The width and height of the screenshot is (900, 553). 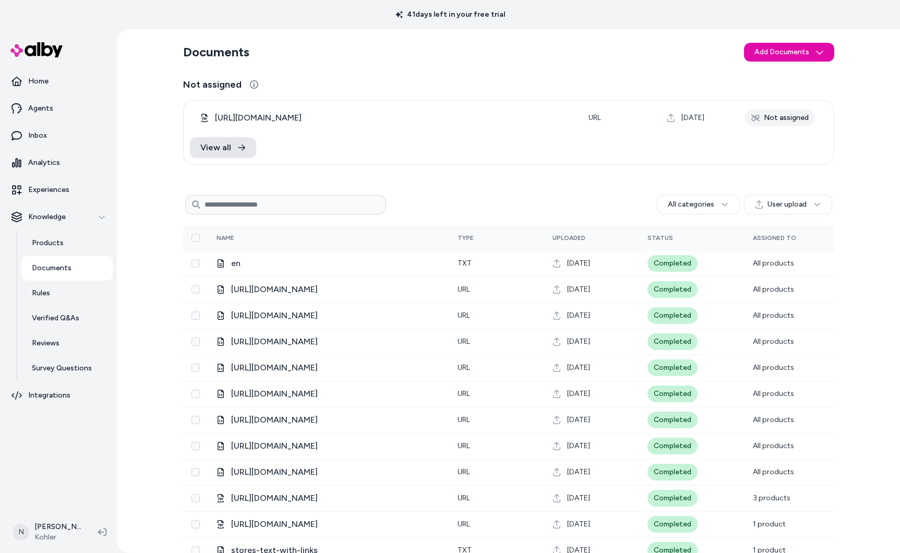 I want to click on p: Integrations, so click(x=49, y=396).